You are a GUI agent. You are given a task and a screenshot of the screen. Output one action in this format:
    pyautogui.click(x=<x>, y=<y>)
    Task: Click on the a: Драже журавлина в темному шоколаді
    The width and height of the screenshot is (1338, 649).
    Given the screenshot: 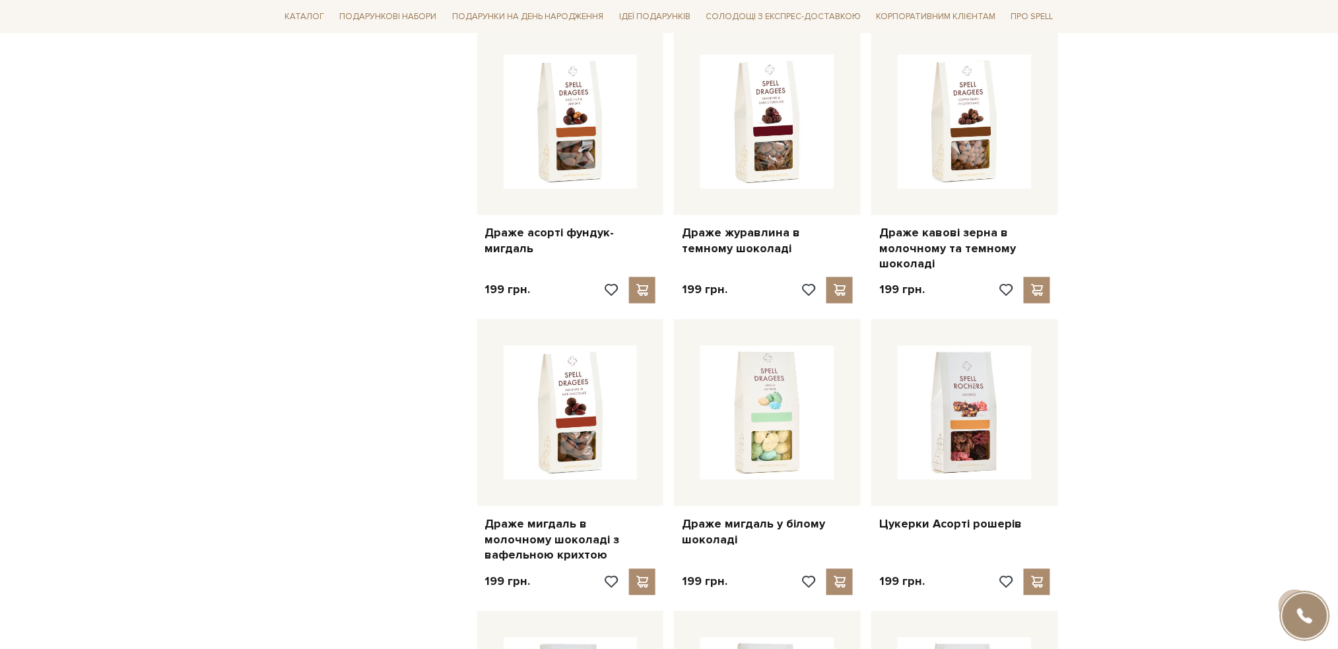 What is the action you would take?
    pyautogui.click(x=767, y=241)
    